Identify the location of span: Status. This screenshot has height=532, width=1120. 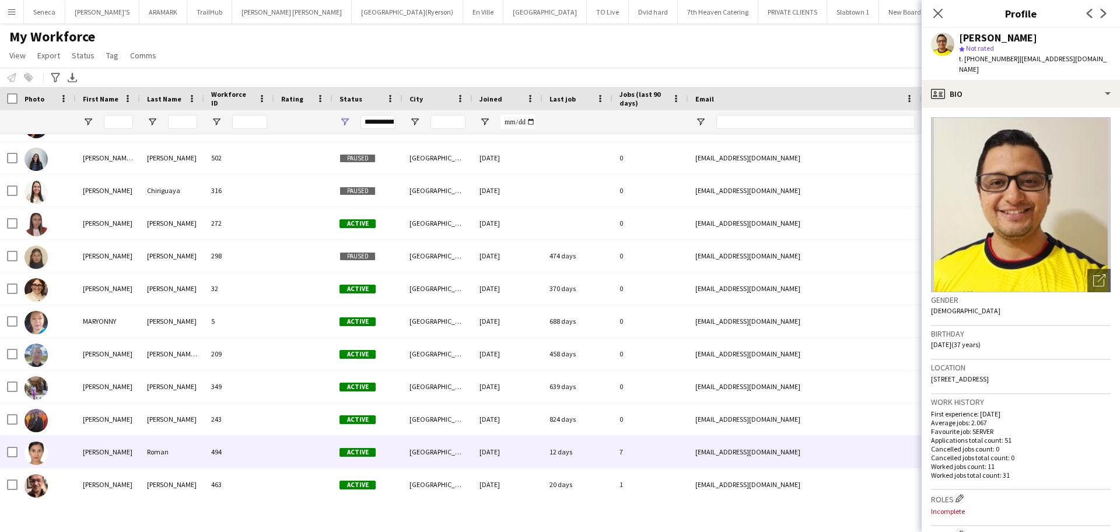
(350, 99).